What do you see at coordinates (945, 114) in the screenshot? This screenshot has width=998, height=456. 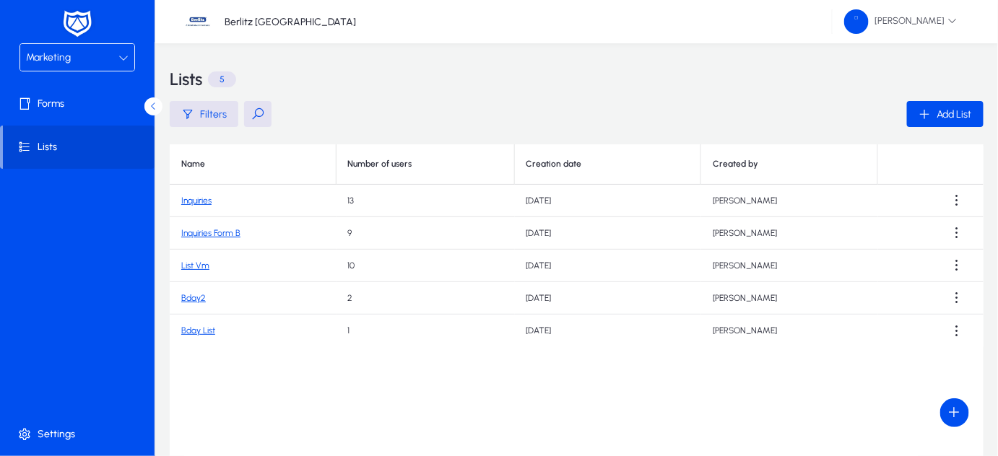 I see `button: Add List` at bounding box center [945, 114].